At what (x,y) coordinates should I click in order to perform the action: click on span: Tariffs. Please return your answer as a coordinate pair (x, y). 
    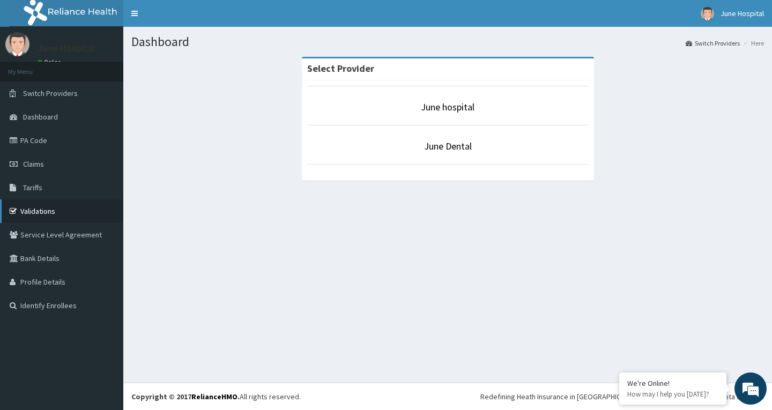
    Looking at the image, I should click on (33, 188).